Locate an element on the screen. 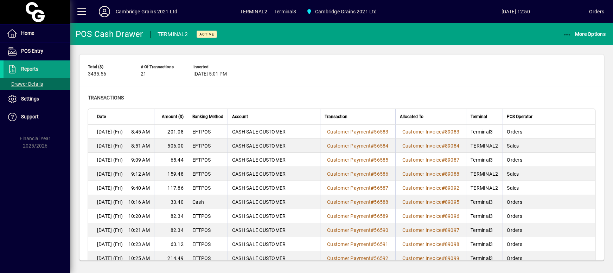 The width and height of the screenshot is (613, 273). span: 56585 is located at coordinates (381, 160).